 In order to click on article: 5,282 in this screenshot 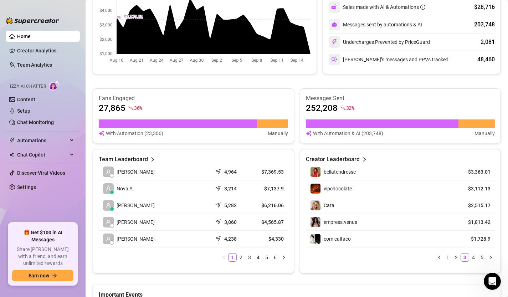, I will do `click(230, 205)`.